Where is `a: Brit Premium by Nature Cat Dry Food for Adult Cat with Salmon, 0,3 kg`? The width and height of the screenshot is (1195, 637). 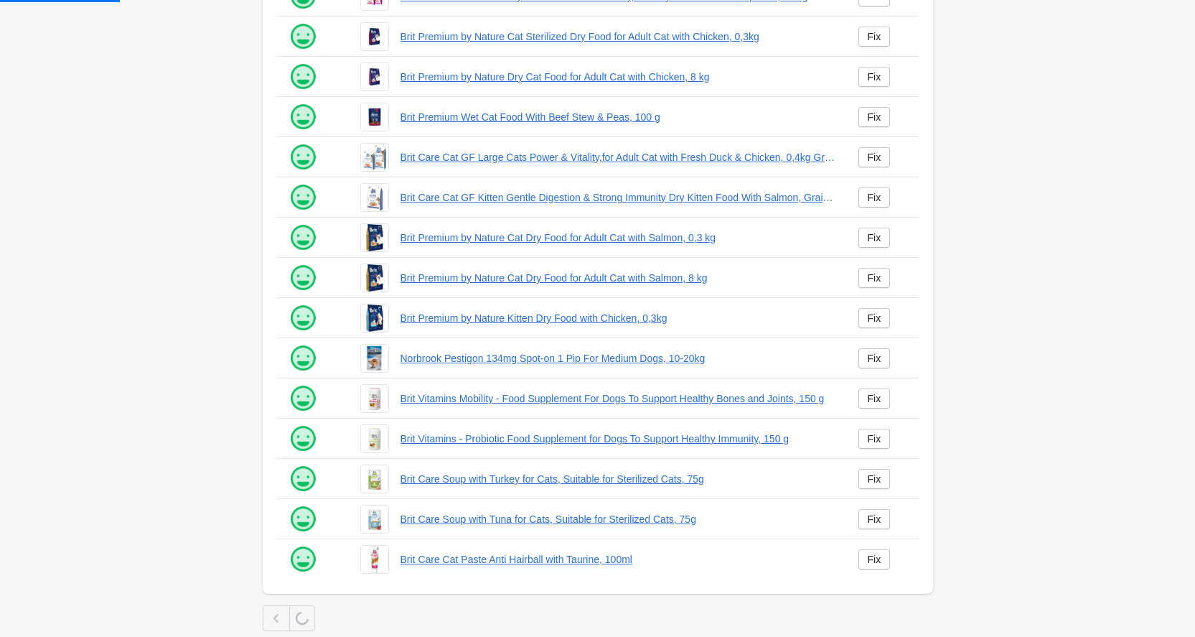 a: Brit Premium by Nature Cat Dry Food for Adult Cat with Salmon, 0,3 kg is located at coordinates (618, 238).